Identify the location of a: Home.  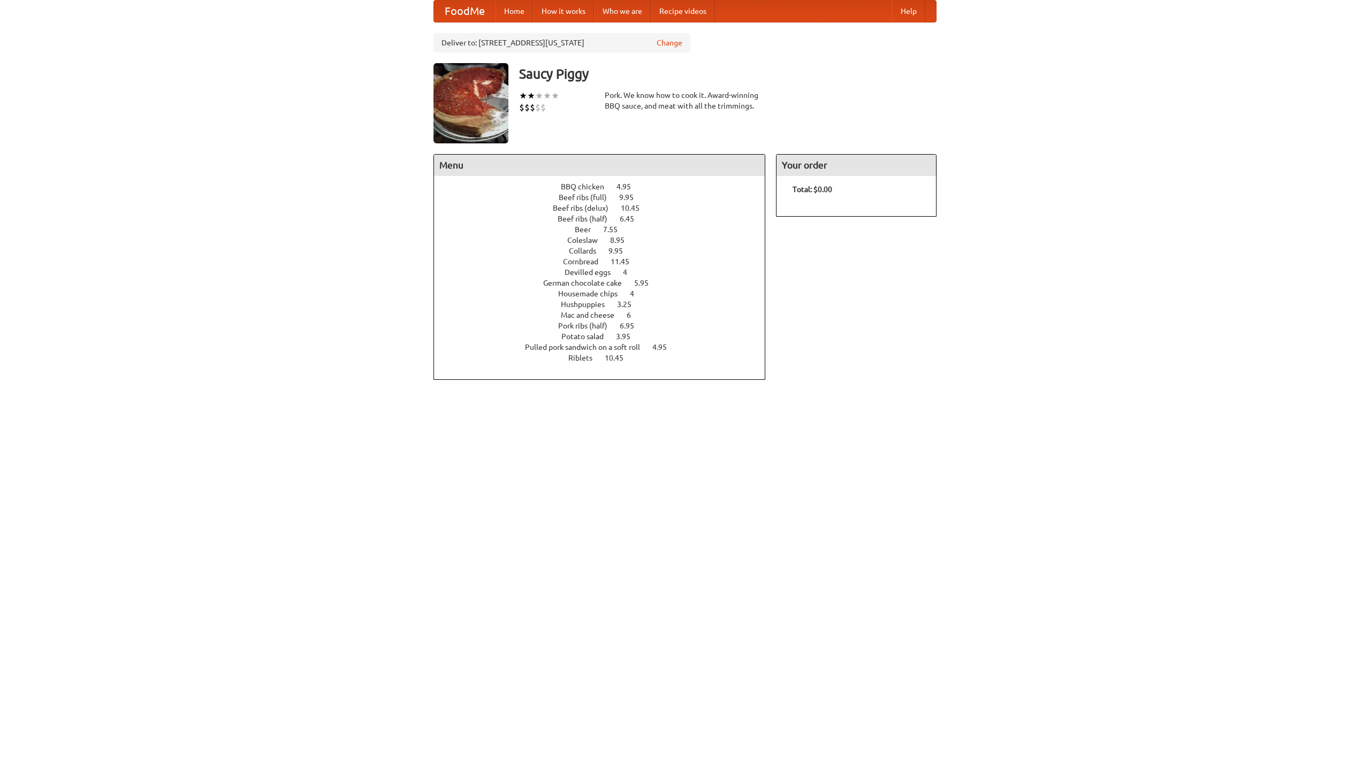
(514, 11).